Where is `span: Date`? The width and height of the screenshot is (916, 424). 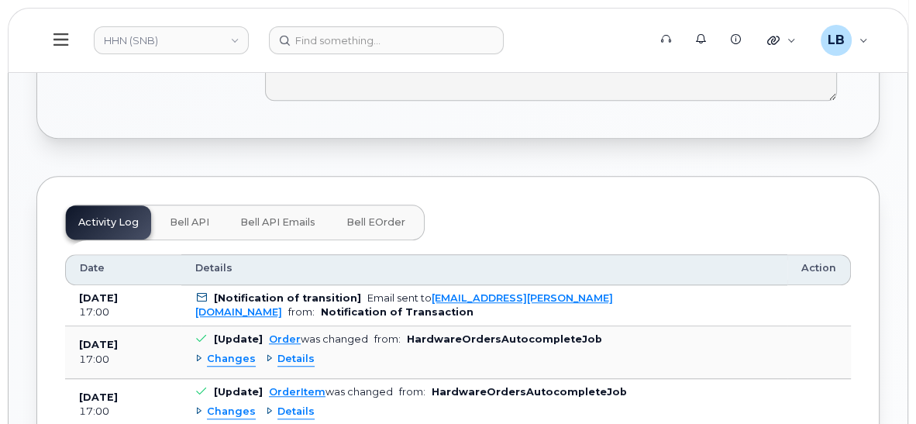 span: Date is located at coordinates (92, 268).